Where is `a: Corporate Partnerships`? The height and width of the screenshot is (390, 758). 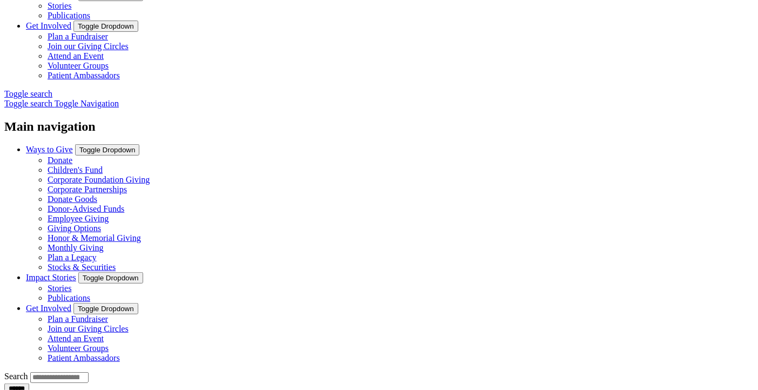
a: Corporate Partnerships is located at coordinates (87, 189).